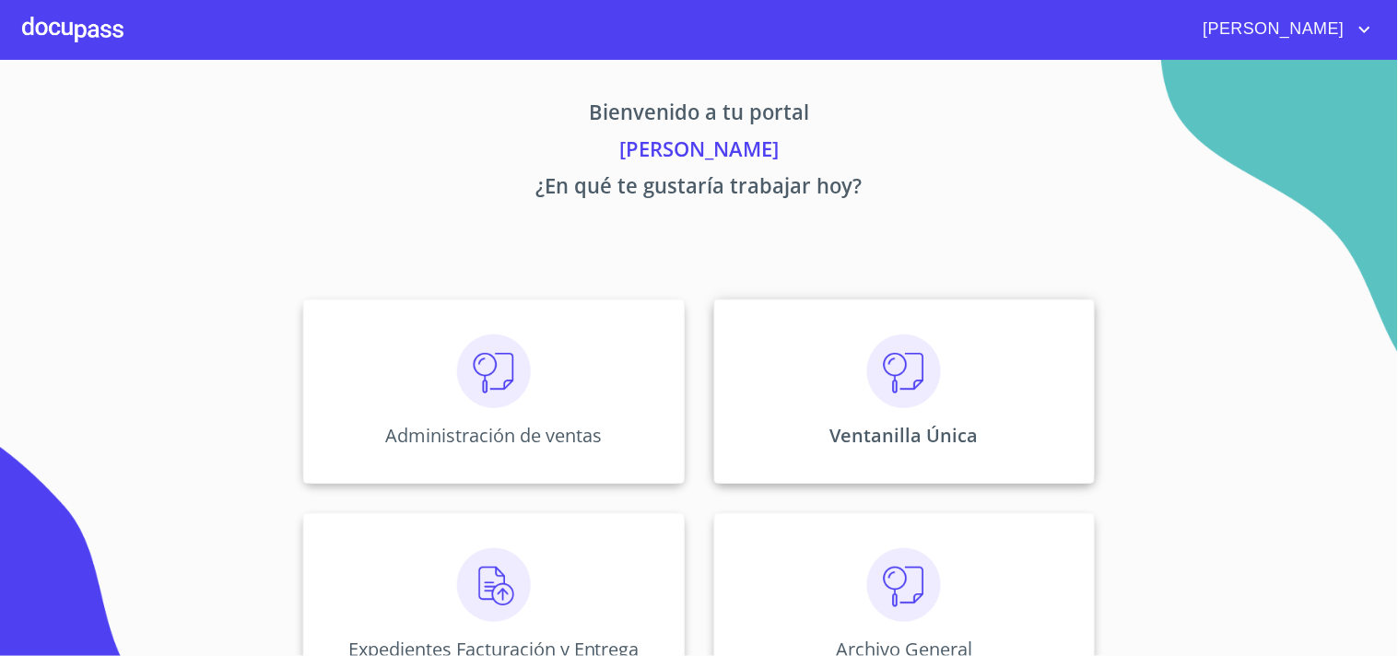 The image size is (1398, 656). Describe the element at coordinates (494, 585) in the screenshot. I see `img: carga.png` at that location.